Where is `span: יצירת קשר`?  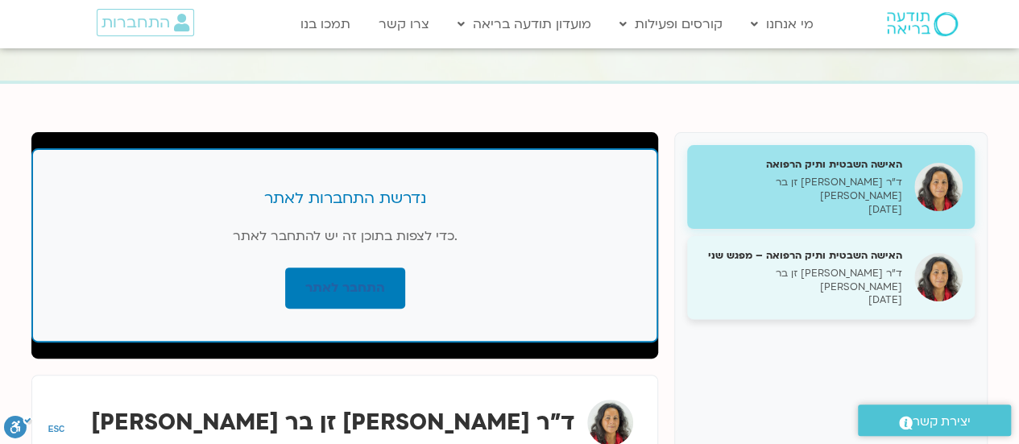 span: יצירת קשר is located at coordinates (941, 421).